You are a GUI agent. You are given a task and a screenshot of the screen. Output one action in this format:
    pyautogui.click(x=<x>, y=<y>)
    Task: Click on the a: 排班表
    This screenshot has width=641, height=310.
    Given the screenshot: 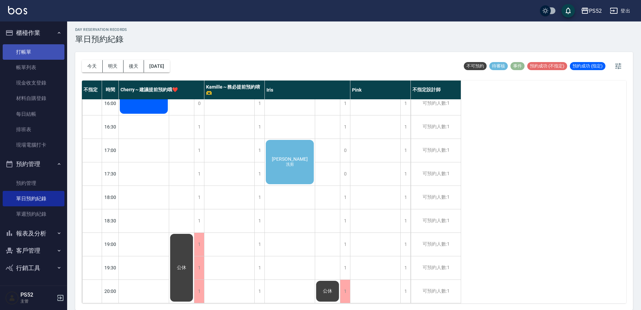 What is the action you would take?
    pyautogui.click(x=34, y=130)
    